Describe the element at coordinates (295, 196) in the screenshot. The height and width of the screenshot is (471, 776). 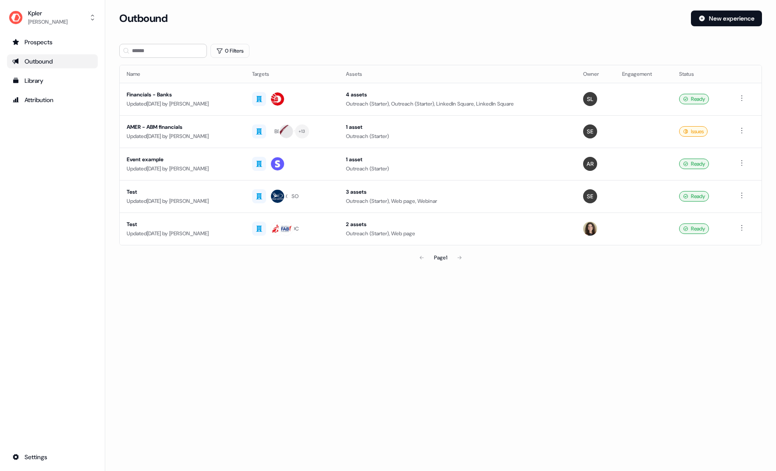
I see `div: SO` at that location.